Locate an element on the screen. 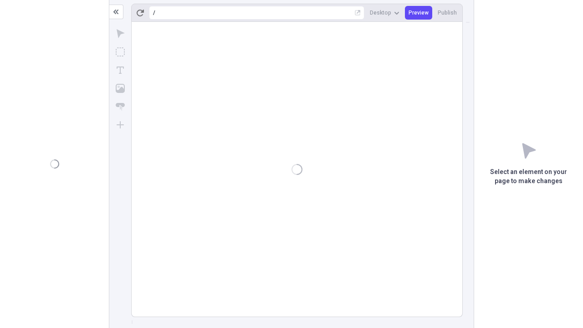 The image size is (583, 328). button: Preview is located at coordinates (419, 13).